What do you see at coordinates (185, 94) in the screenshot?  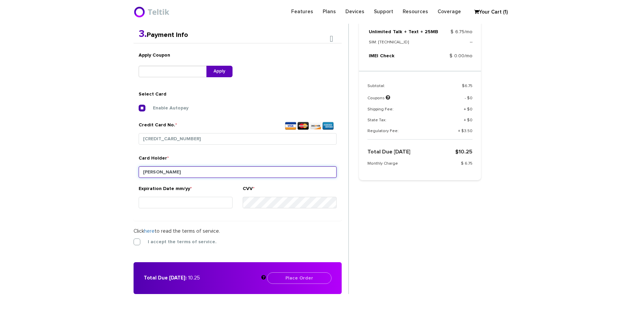 I see `h4: Select Card` at bounding box center [185, 94].